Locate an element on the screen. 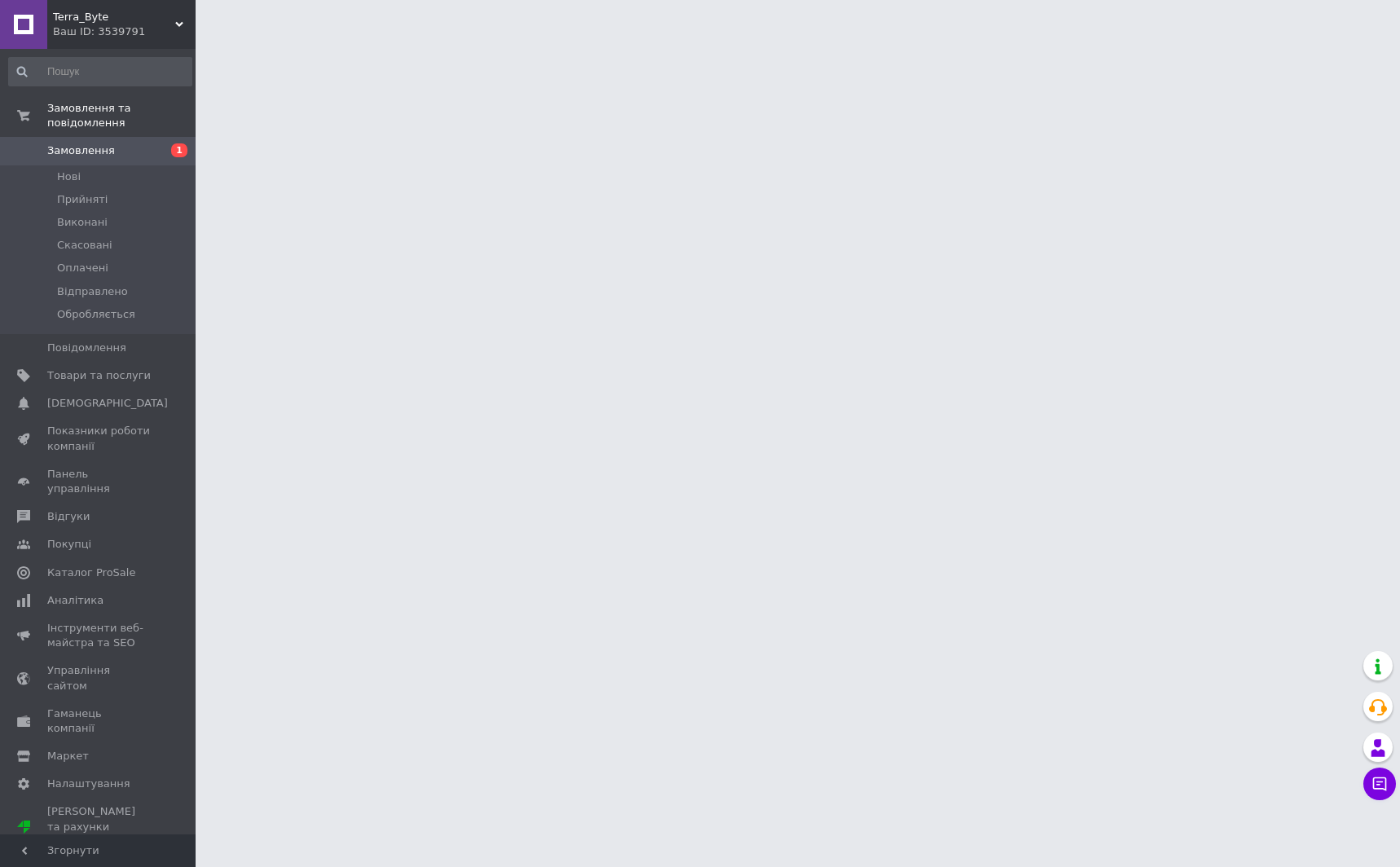 Image resolution: width=1400 pixels, height=867 pixels. span: Повідомлення is located at coordinates (87, 348).